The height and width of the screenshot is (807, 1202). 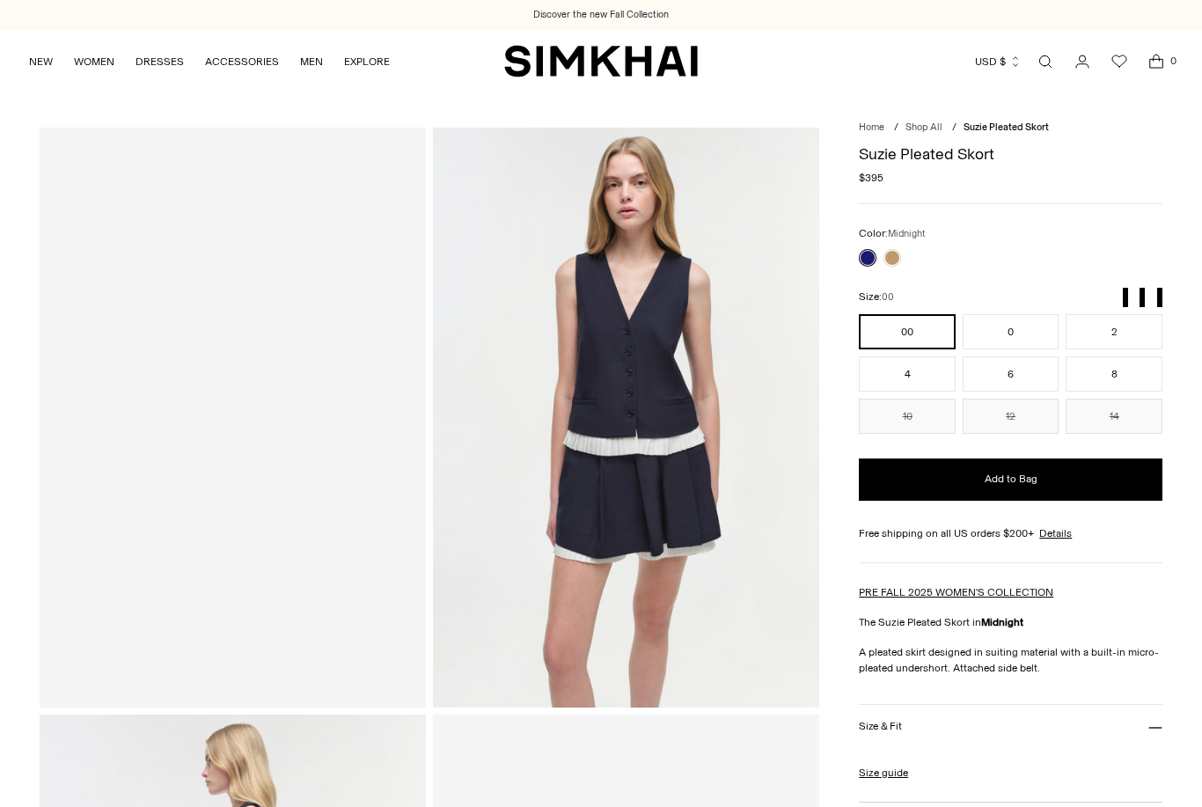 What do you see at coordinates (924, 127) in the screenshot?
I see `a: Shop All` at bounding box center [924, 127].